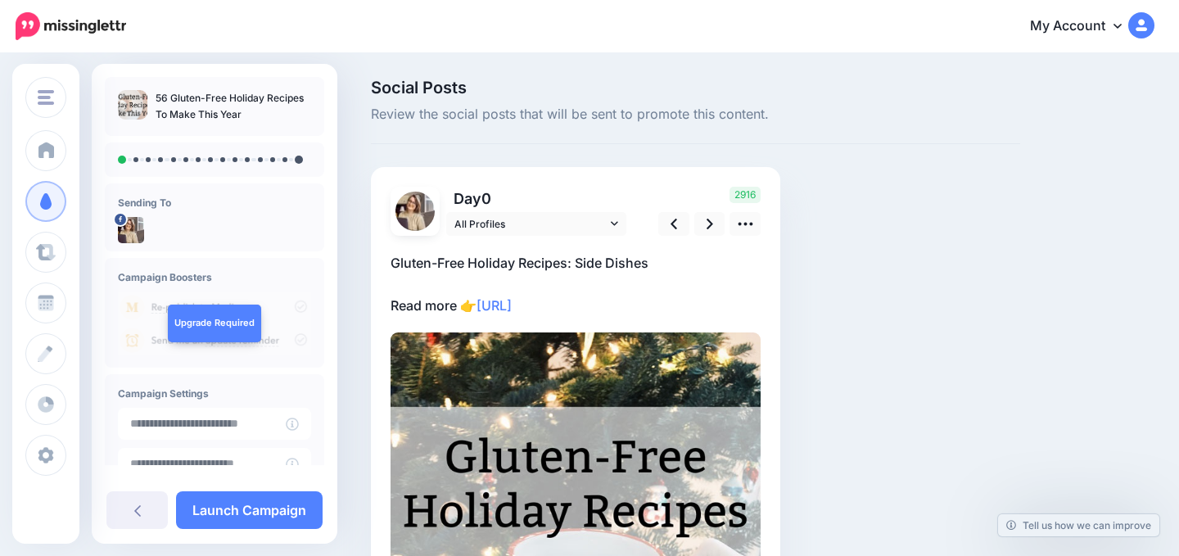 This screenshot has width=1179, height=556. Describe the element at coordinates (1078, 525) in the screenshot. I see `a: Tell us how we can improve` at that location.